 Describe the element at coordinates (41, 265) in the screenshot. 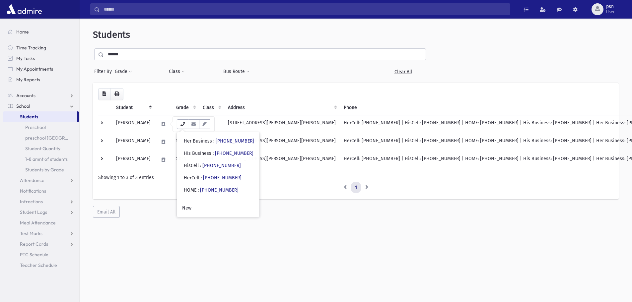

I see `a: Teacher Schedule` at that location.